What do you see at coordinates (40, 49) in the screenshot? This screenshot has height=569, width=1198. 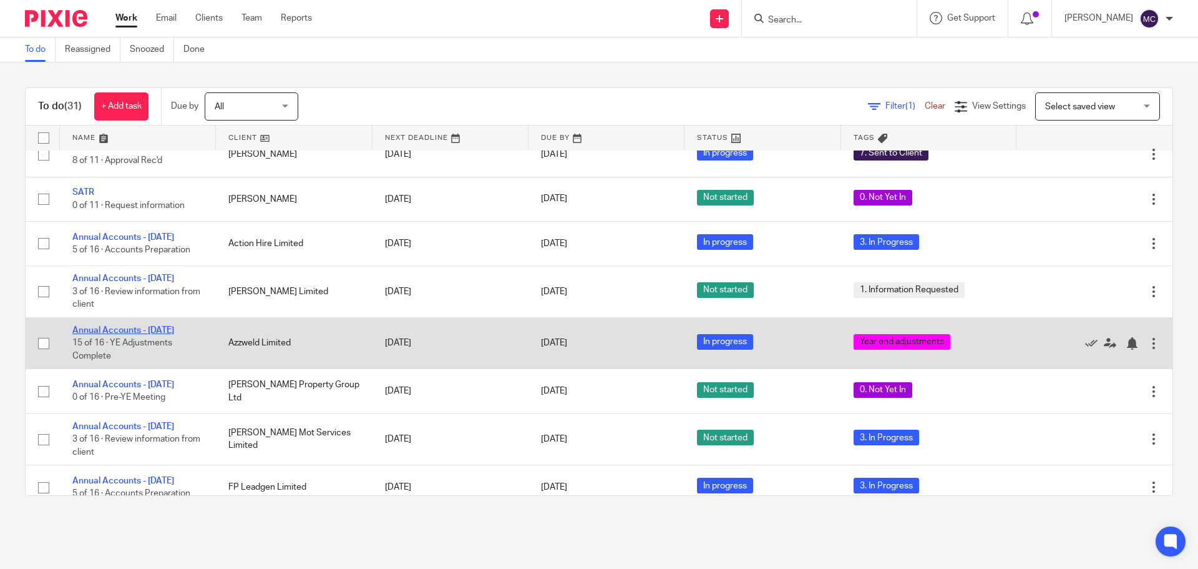 I see `a: To do` at bounding box center [40, 49].